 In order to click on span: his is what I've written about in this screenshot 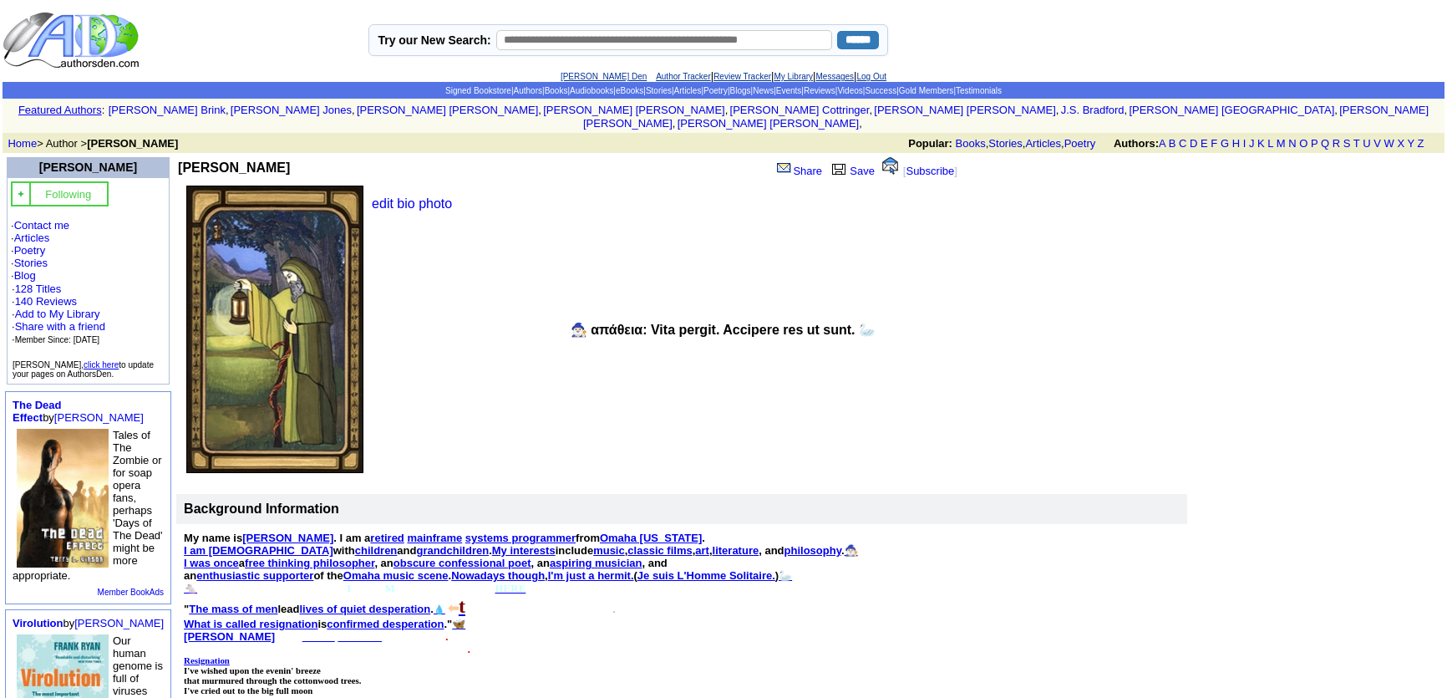, I will do `click(539, 608)`.